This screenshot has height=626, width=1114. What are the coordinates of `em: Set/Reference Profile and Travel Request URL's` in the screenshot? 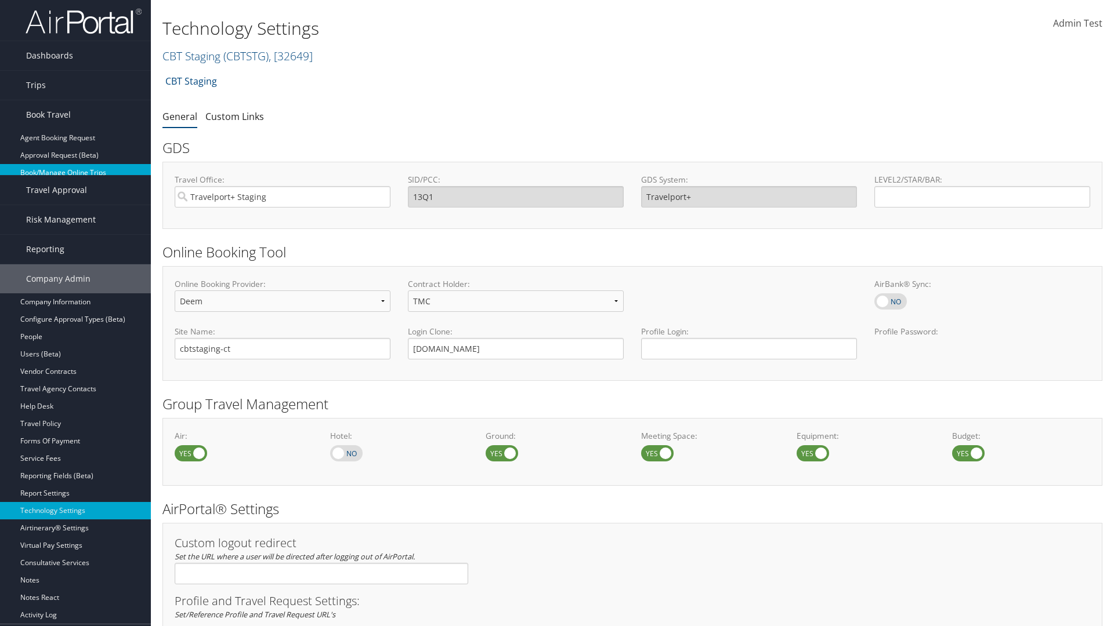 It's located at (255, 615).